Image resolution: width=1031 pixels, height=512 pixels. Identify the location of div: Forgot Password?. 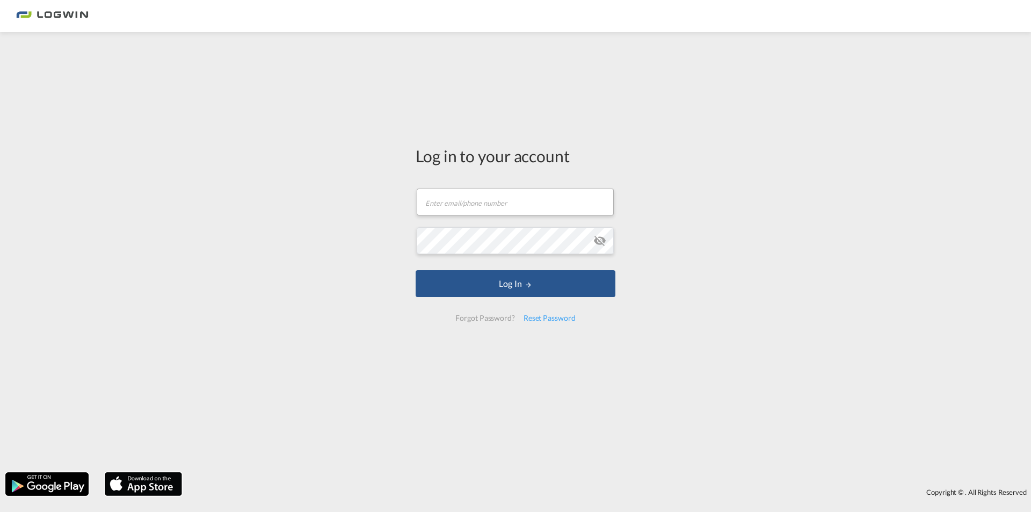
(485, 318).